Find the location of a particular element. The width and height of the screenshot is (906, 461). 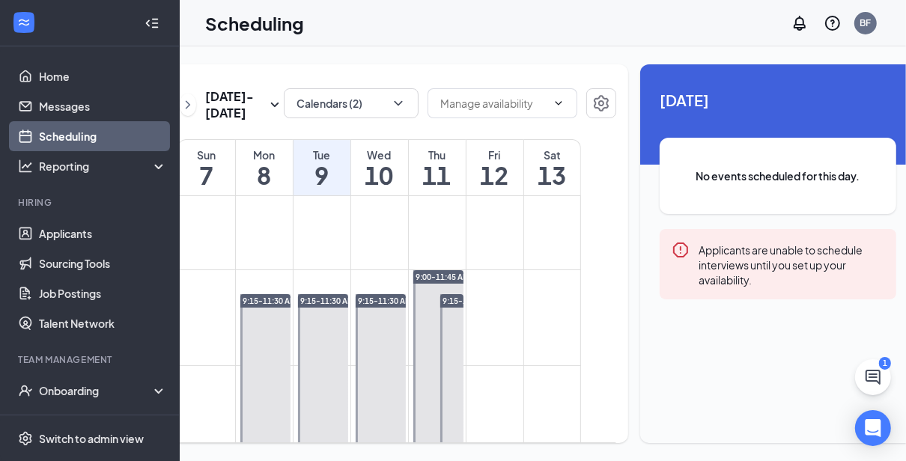

div: Sun is located at coordinates (207, 155).